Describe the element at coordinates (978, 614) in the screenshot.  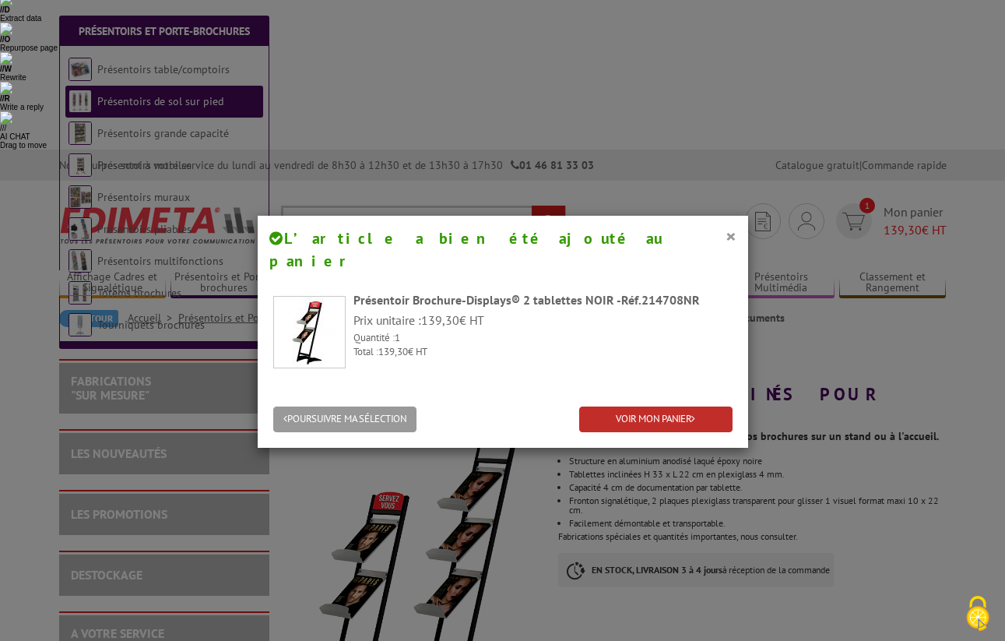
I see `button: Cookies (fenêtre modale)` at that location.